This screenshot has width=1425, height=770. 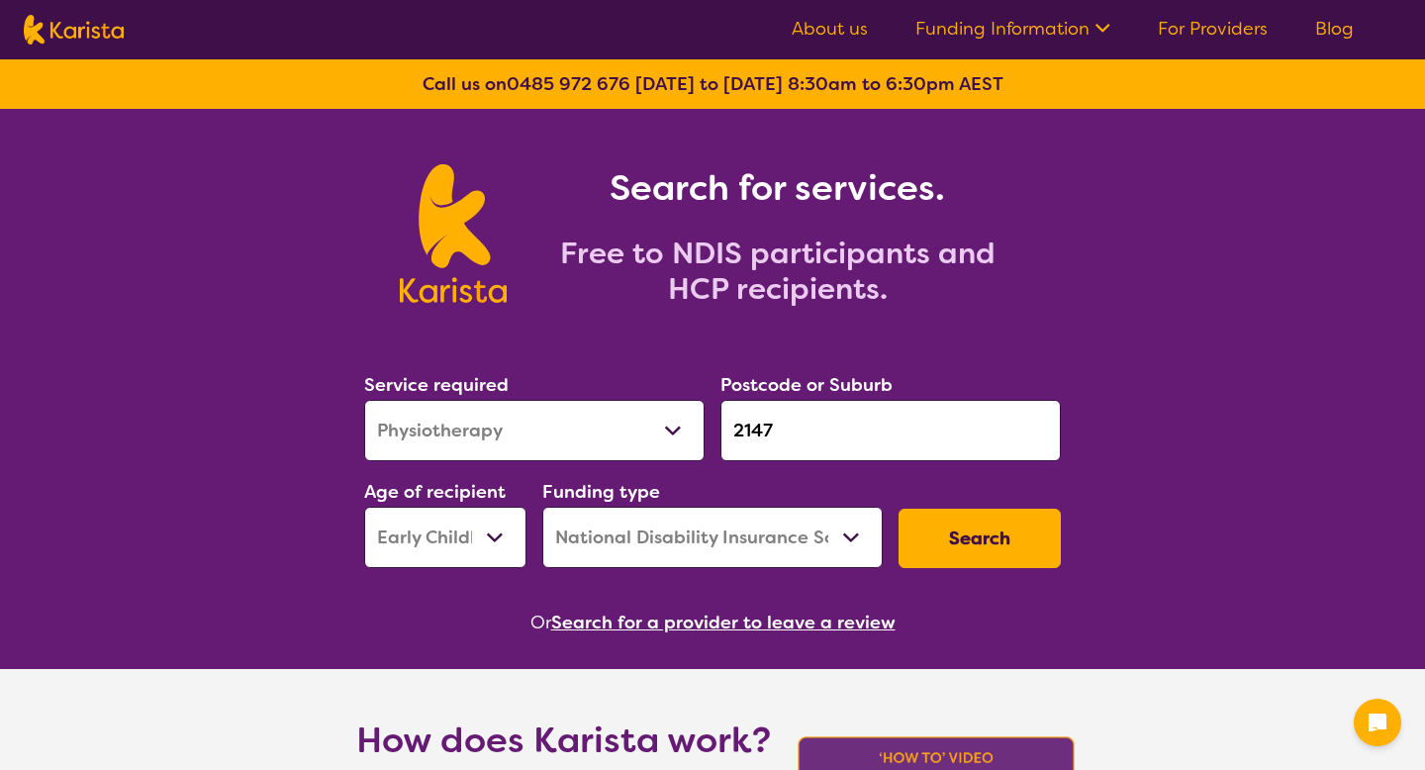 What do you see at coordinates (564, 740) in the screenshot?
I see `h1: How does Karista work?` at bounding box center [564, 740].